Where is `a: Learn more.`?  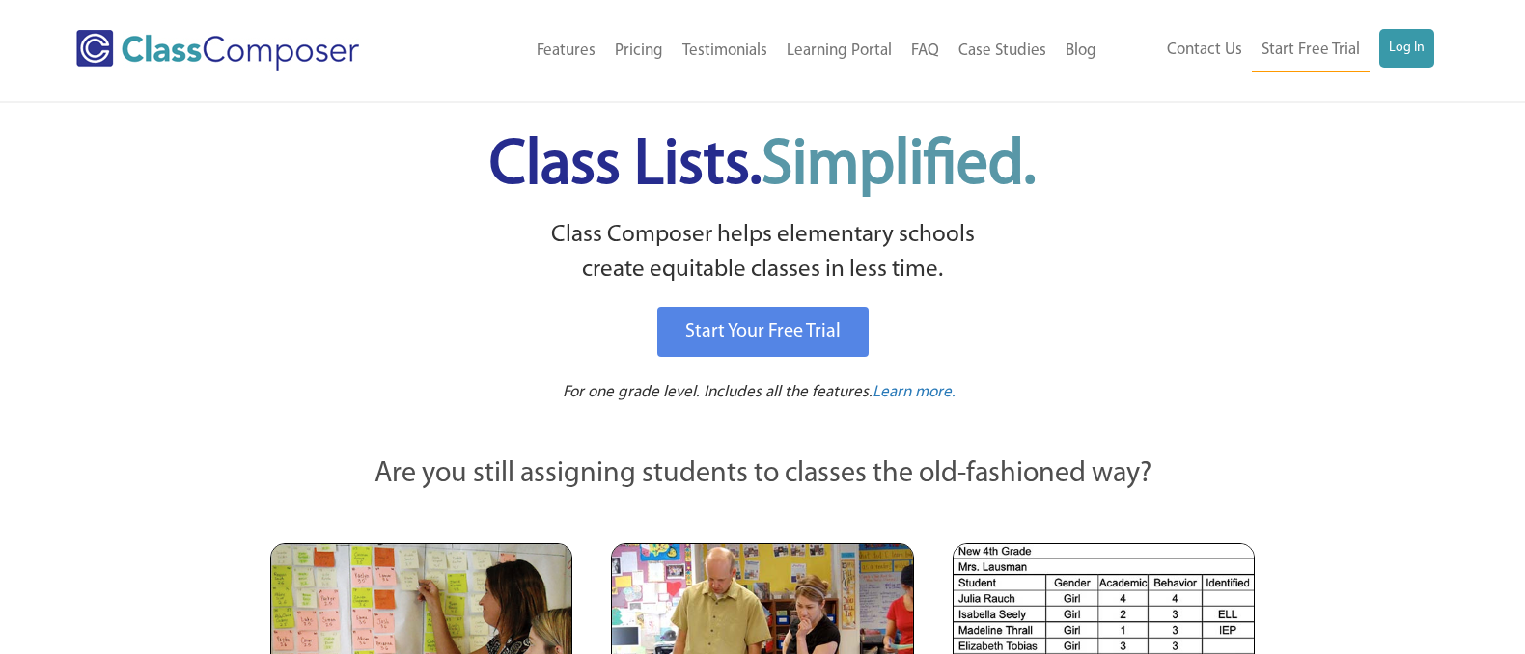 a: Learn more. is located at coordinates (914, 393).